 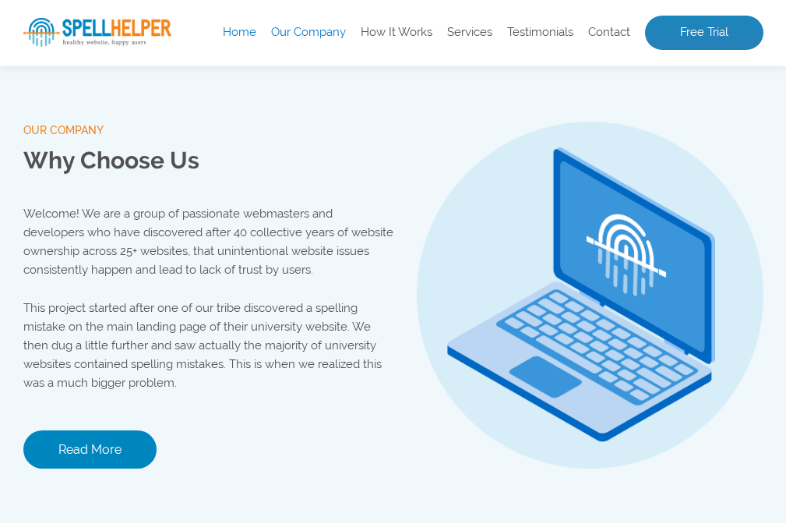 What do you see at coordinates (97, 32) in the screenshot?
I see `img: SpellHelper` at bounding box center [97, 32].